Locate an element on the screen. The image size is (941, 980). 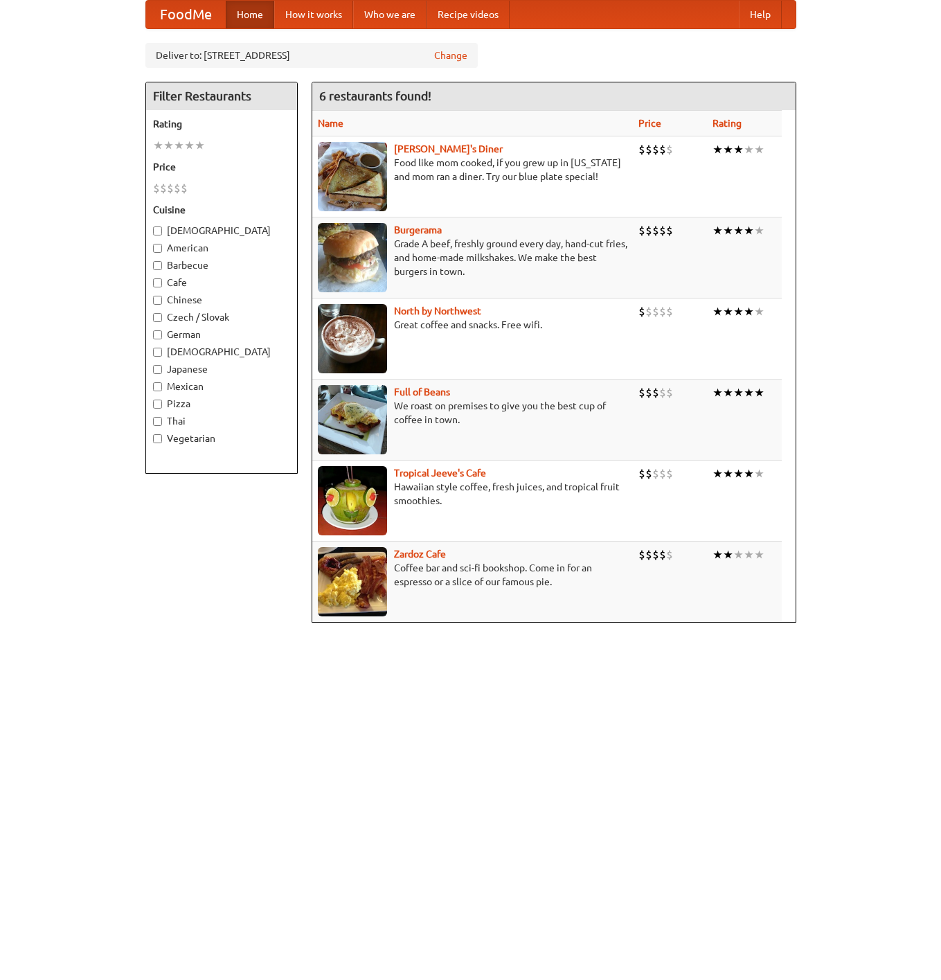
p: Hawaiian style coffee, fresh juices, and tropical fruit smoothies. is located at coordinates (472, 494).